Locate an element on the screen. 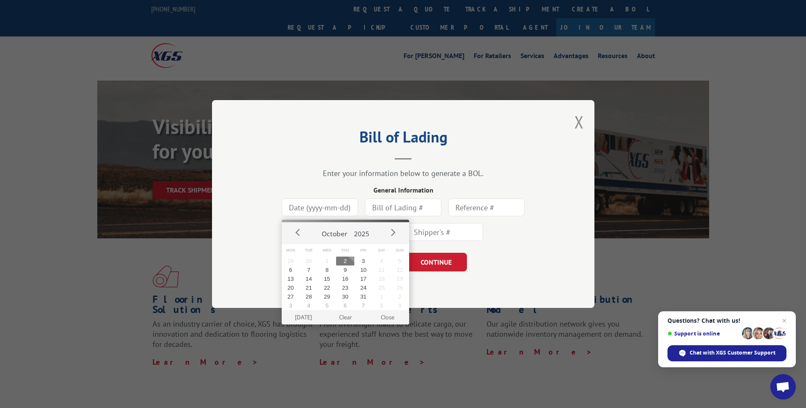 The image size is (806, 408). button: 10 is located at coordinates (363, 270).